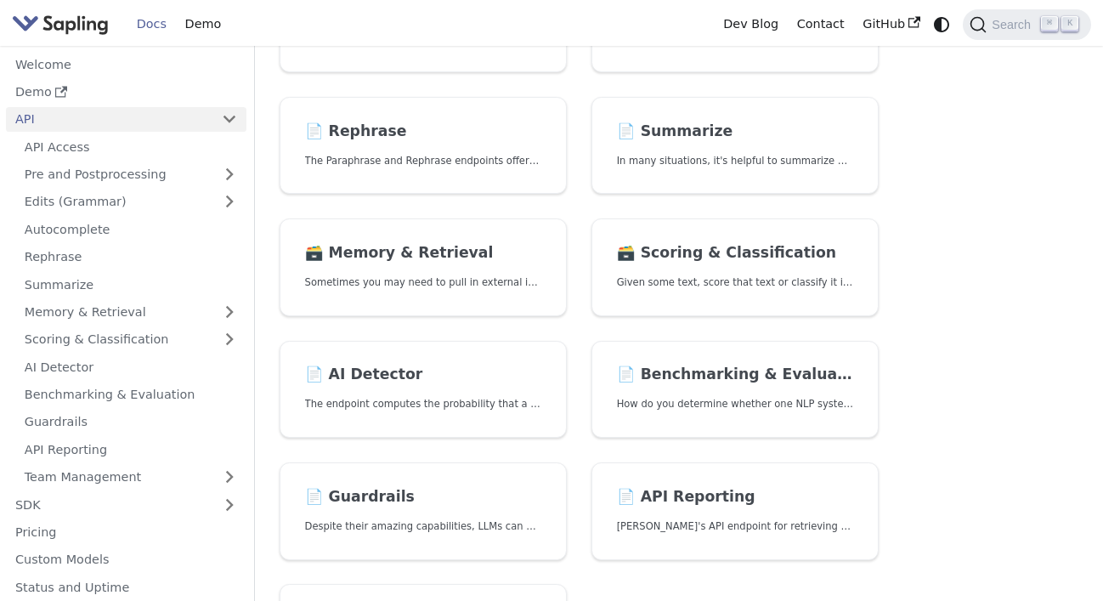 This screenshot has width=1103, height=601. What do you see at coordinates (109, 504) in the screenshot?
I see `a: SDK` at bounding box center [109, 504].